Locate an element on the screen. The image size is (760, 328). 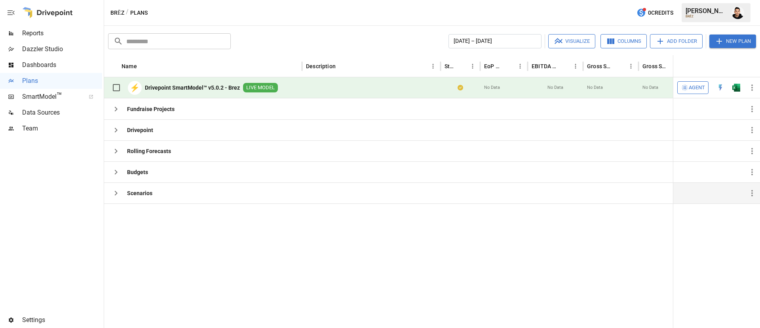
button: BRĒZ is located at coordinates (117, 13).